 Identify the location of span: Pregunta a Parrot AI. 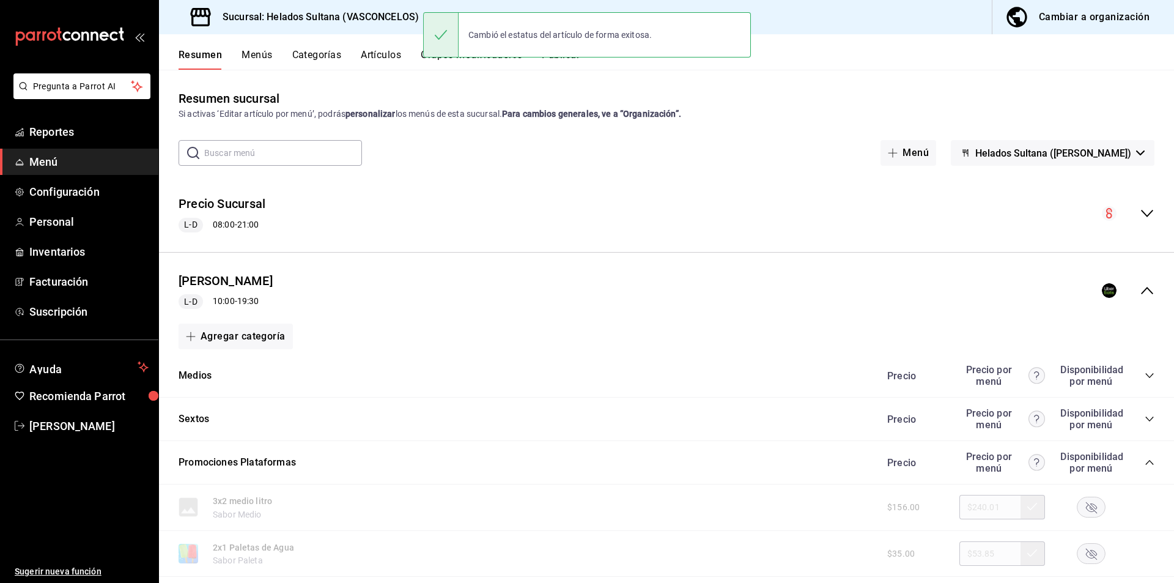
(82, 86).